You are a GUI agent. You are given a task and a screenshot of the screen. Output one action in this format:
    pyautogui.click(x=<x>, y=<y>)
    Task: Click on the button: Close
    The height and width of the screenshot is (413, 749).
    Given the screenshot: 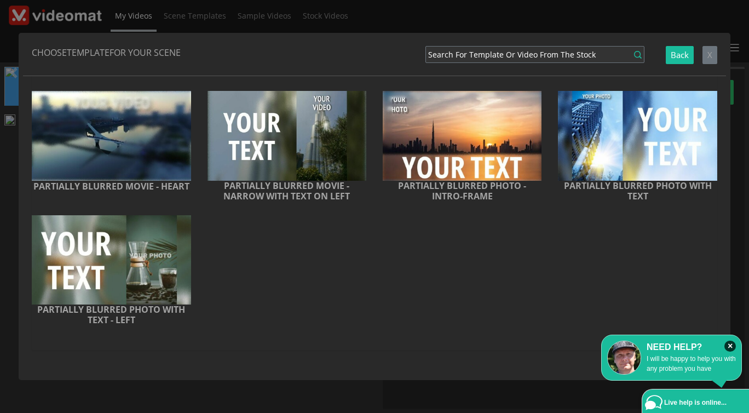 What is the action you would take?
    pyautogui.click(x=709, y=55)
    